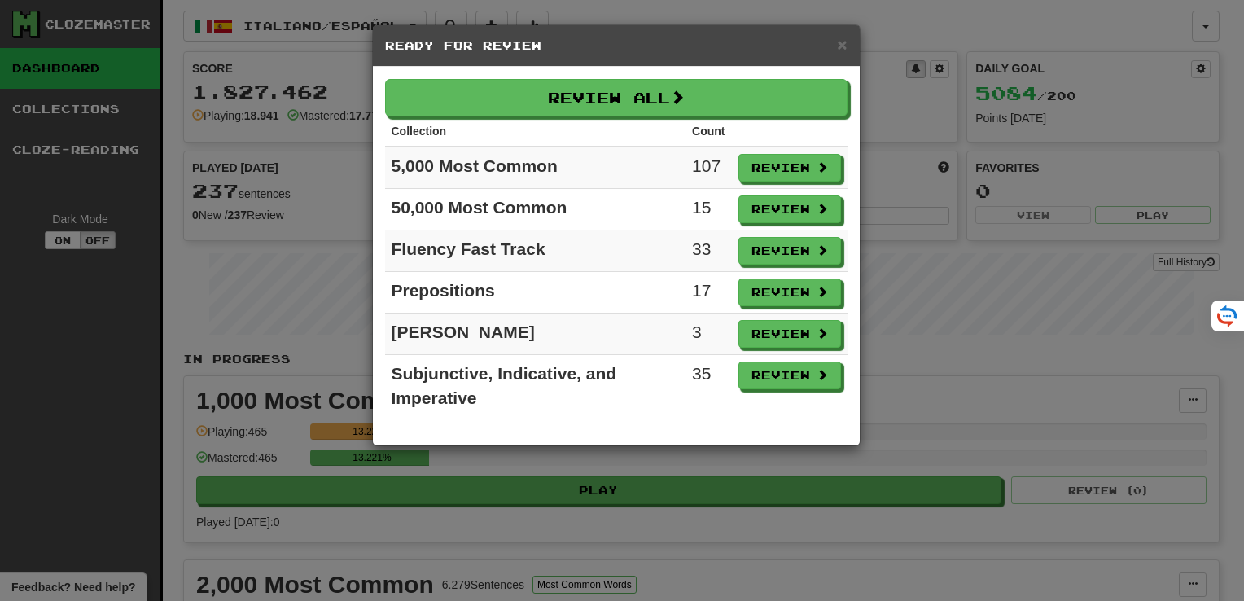 The width and height of the screenshot is (1244, 601). Describe the element at coordinates (536, 292) in the screenshot. I see `td: Prepositions` at that location.